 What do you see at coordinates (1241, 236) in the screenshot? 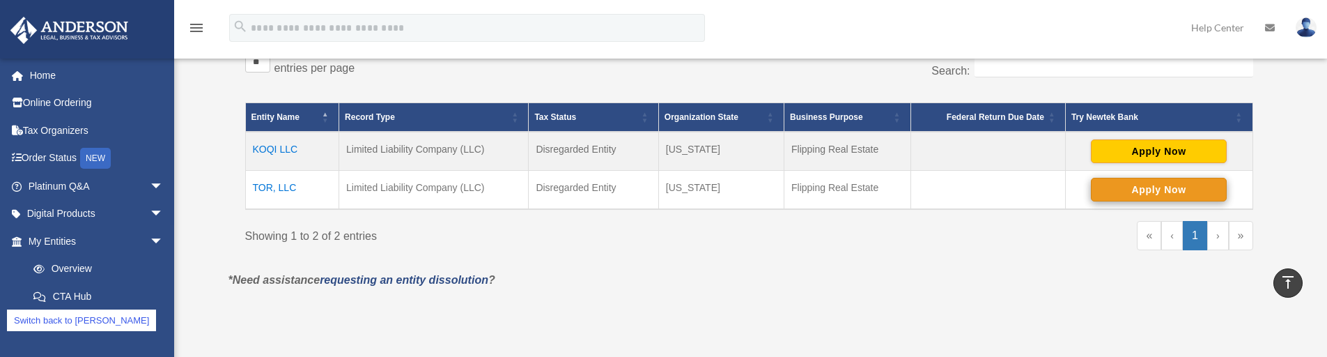
I see `a: Last` at bounding box center [1241, 236].